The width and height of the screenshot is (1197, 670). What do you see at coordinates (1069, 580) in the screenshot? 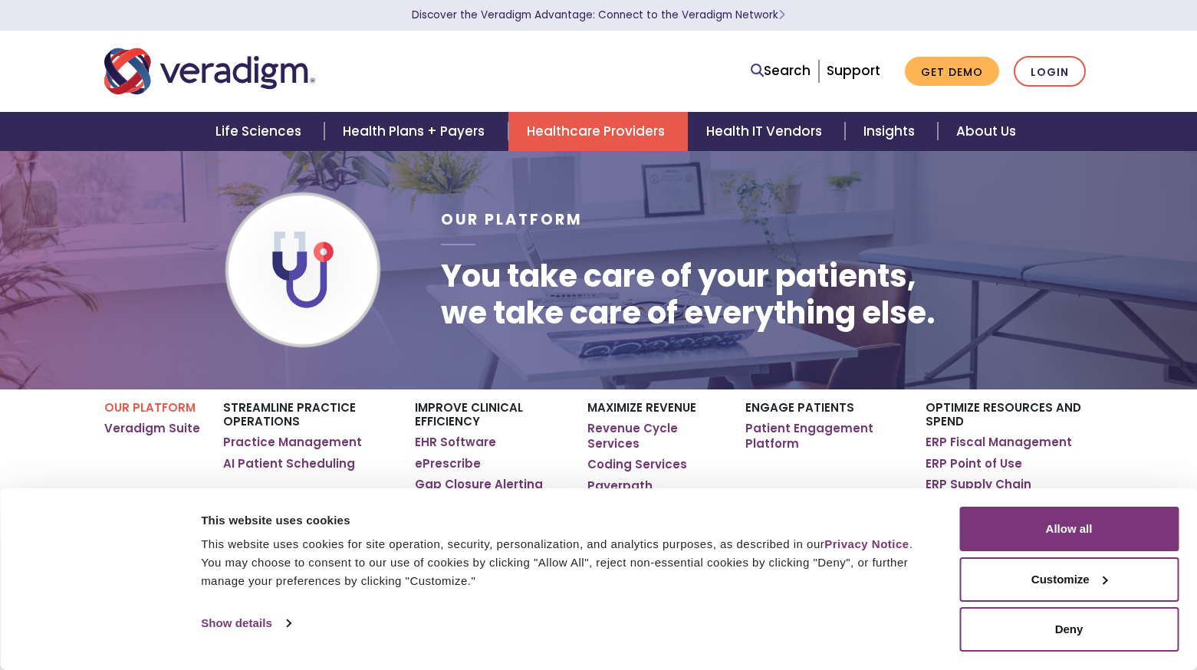
I see `button: Customize` at bounding box center [1069, 580].